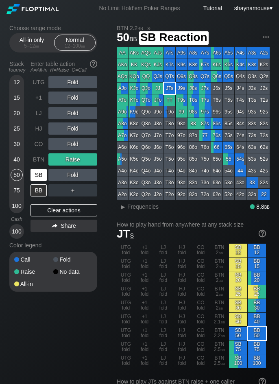 The width and height of the screenshot is (279, 384). I want to click on div: 87s, so click(205, 124).